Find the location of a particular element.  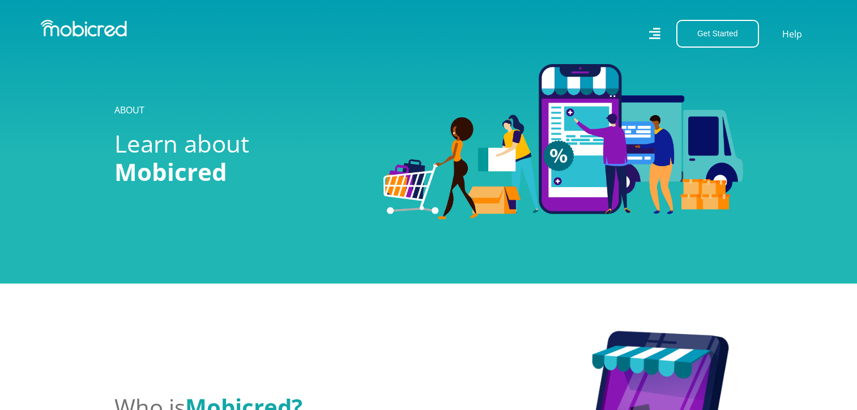

button: Get Started is located at coordinates (718, 33).